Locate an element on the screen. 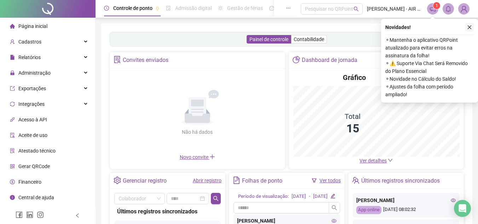 This screenshot has width=478, height=224. span: ⚬ Ajustes da folha com período ampliado! is located at coordinates (429, 91).